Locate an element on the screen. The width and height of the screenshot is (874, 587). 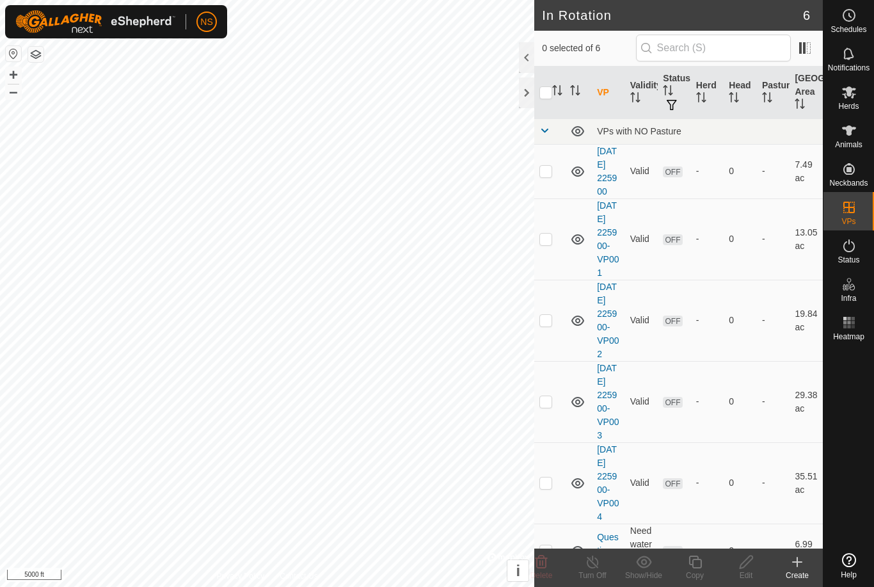
div: Show/Hide is located at coordinates (644, 575).